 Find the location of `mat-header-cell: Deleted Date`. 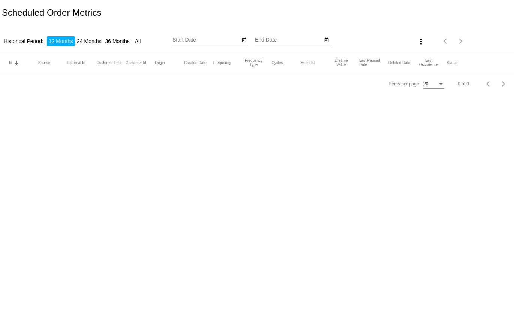

mat-header-cell: Deleted Date is located at coordinates (403, 63).